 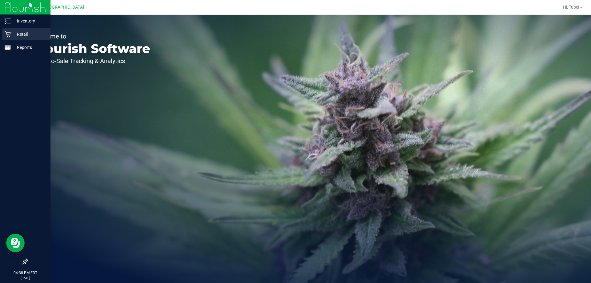 What do you see at coordinates (29, 21) in the screenshot?
I see `p: Inventory` at bounding box center [29, 21].